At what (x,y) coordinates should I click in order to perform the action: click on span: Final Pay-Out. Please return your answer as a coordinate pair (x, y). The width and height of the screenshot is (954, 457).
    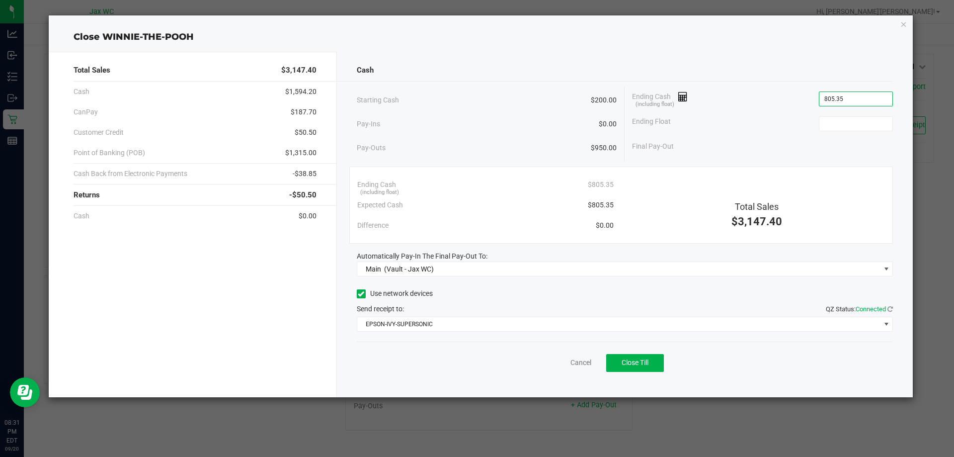
    Looking at the image, I should click on (653, 146).